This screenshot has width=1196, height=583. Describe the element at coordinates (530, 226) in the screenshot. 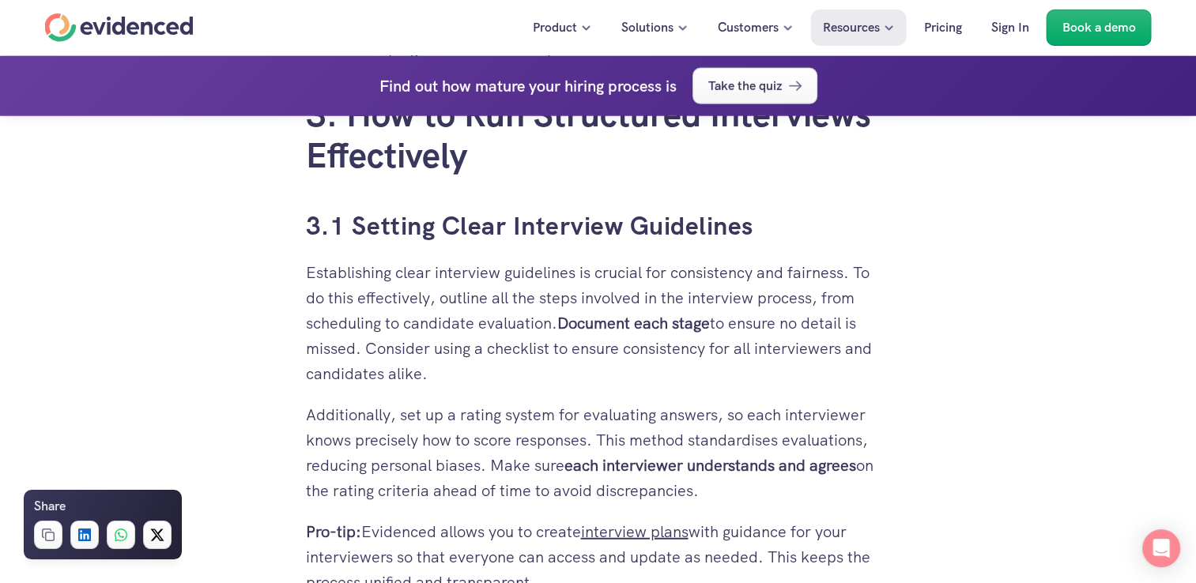

I see `a: 3.1 Setting Clear Interview Guidelines` at that location.